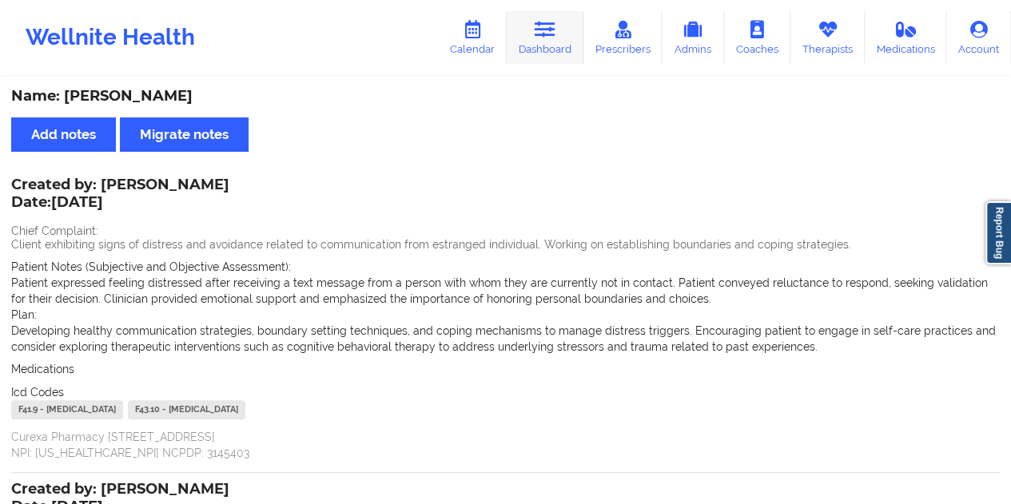 Image resolution: width=1011 pixels, height=504 pixels. What do you see at coordinates (505, 291) in the screenshot?
I see `p: Patient expressed feeling distressed after receiving a text message from a person with whom they ...` at bounding box center [505, 291].